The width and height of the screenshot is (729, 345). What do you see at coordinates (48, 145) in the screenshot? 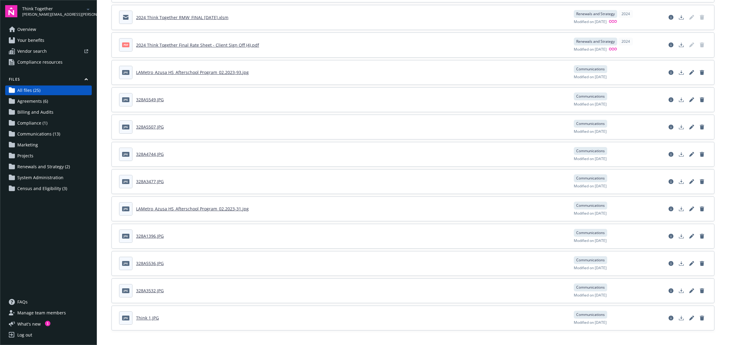
I see `a: Marketing` at bounding box center [48, 145].